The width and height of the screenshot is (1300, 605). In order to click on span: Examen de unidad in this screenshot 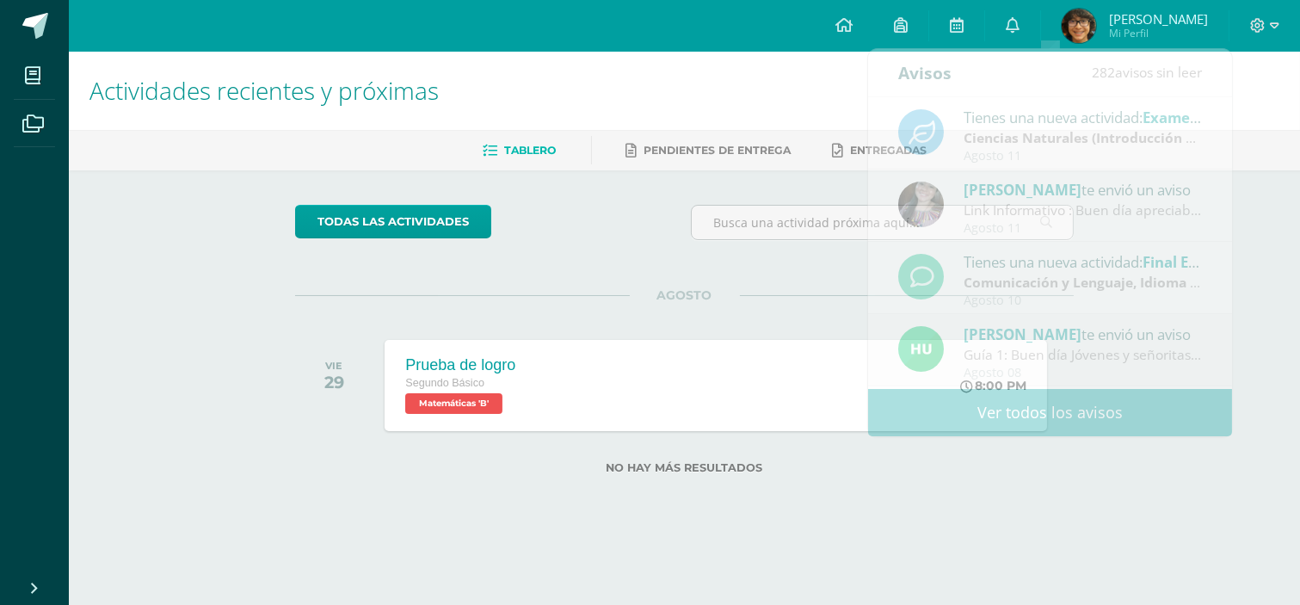, I will do `click(1208, 117)`.